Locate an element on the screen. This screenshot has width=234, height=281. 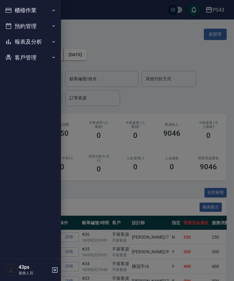
p: 服務人員 is located at coordinates (34, 273).